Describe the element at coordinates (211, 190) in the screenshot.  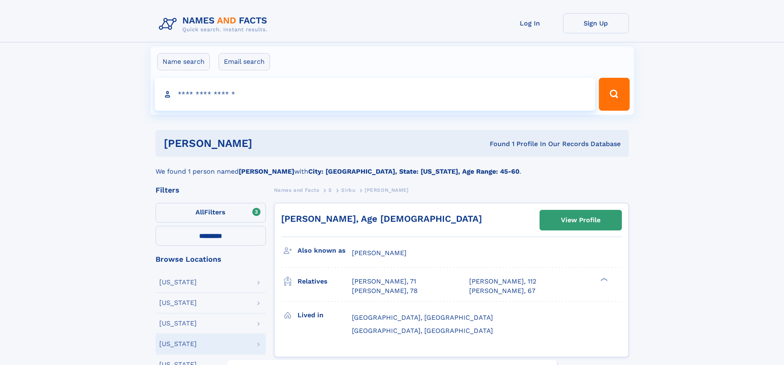
I see `div: Filters` at that location.